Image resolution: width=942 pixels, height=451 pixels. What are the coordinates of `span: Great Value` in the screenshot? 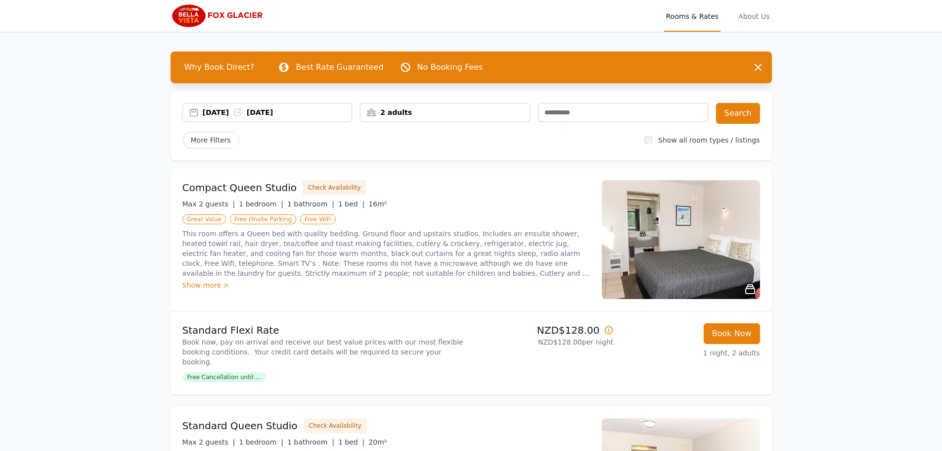 It's located at (204, 219).